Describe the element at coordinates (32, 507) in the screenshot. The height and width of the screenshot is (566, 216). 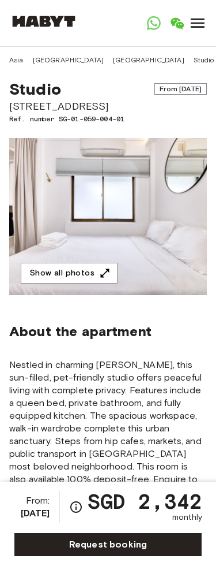
I see `span: From:` at that location.